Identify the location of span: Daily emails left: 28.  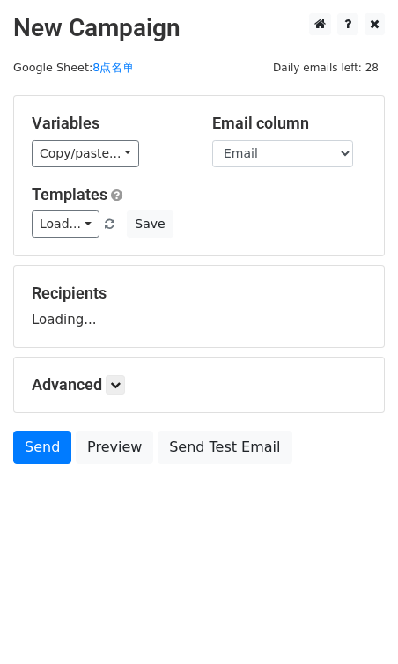
(326, 68).